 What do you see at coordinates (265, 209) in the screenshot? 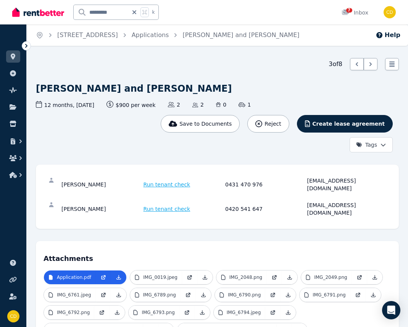
I see `div: 0420 541 647` at bounding box center [265, 209].